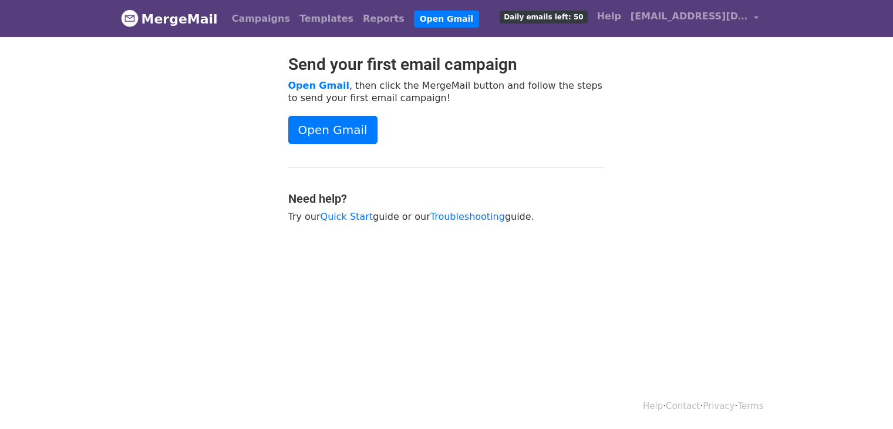 The height and width of the screenshot is (429, 893). What do you see at coordinates (169, 19) in the screenshot?
I see `a: MergeMail` at bounding box center [169, 19].